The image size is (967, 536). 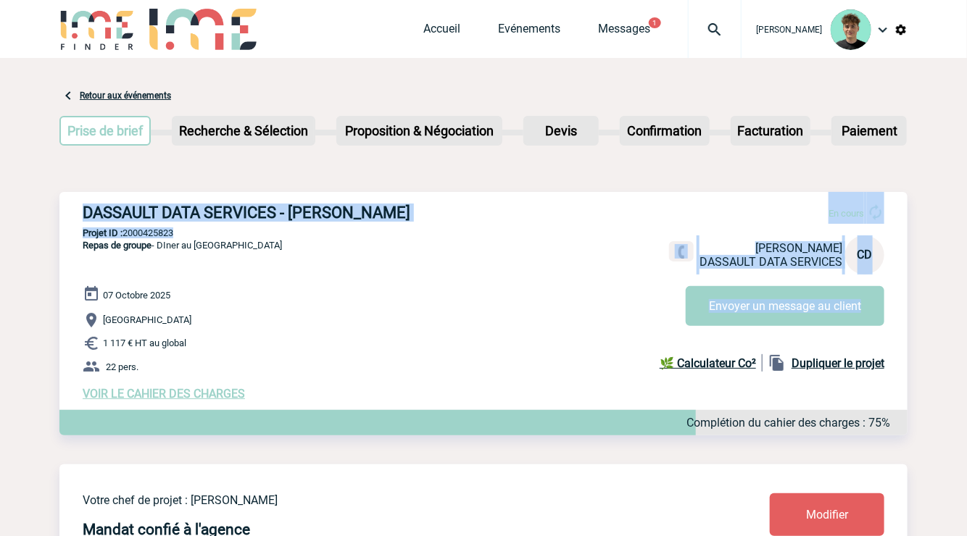 I want to click on p: Recherche & Sélection, so click(x=244, y=130).